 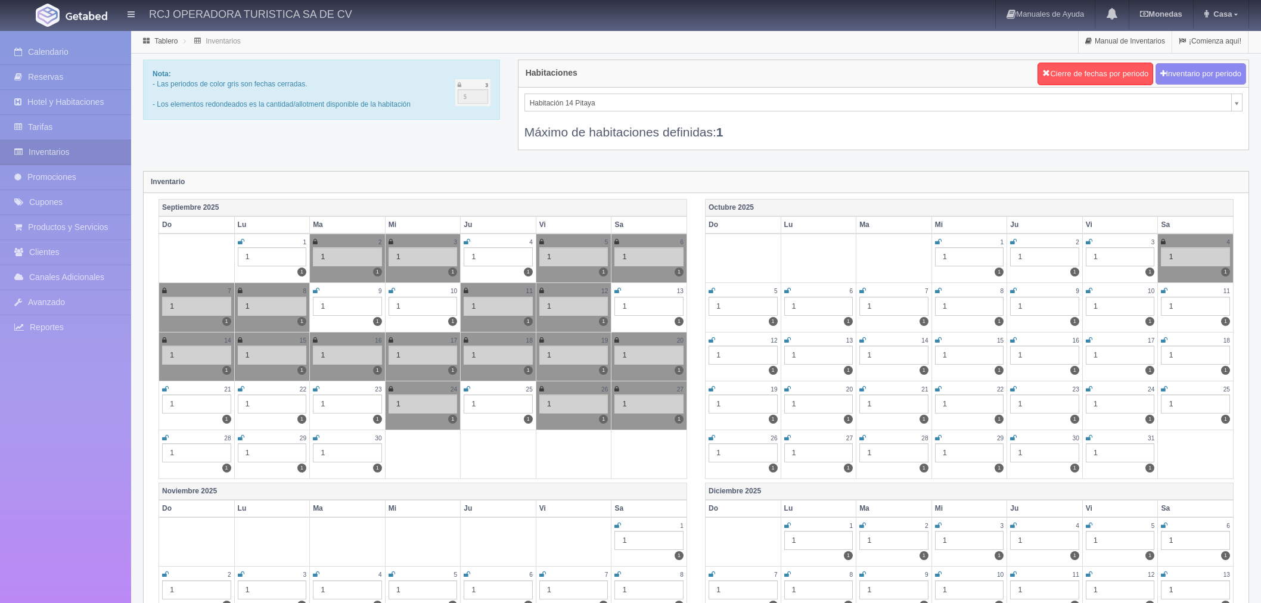 What do you see at coordinates (378, 389) in the screenshot?
I see `small: 23` at bounding box center [378, 389].